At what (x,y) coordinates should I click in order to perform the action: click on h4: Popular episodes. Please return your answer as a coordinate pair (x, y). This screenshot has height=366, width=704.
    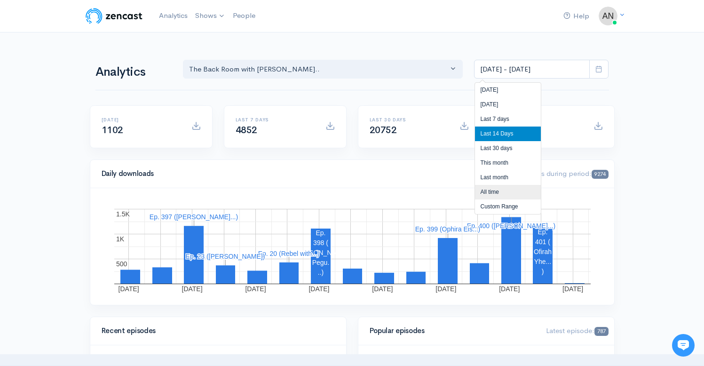
    Looking at the image, I should click on (452, 331).